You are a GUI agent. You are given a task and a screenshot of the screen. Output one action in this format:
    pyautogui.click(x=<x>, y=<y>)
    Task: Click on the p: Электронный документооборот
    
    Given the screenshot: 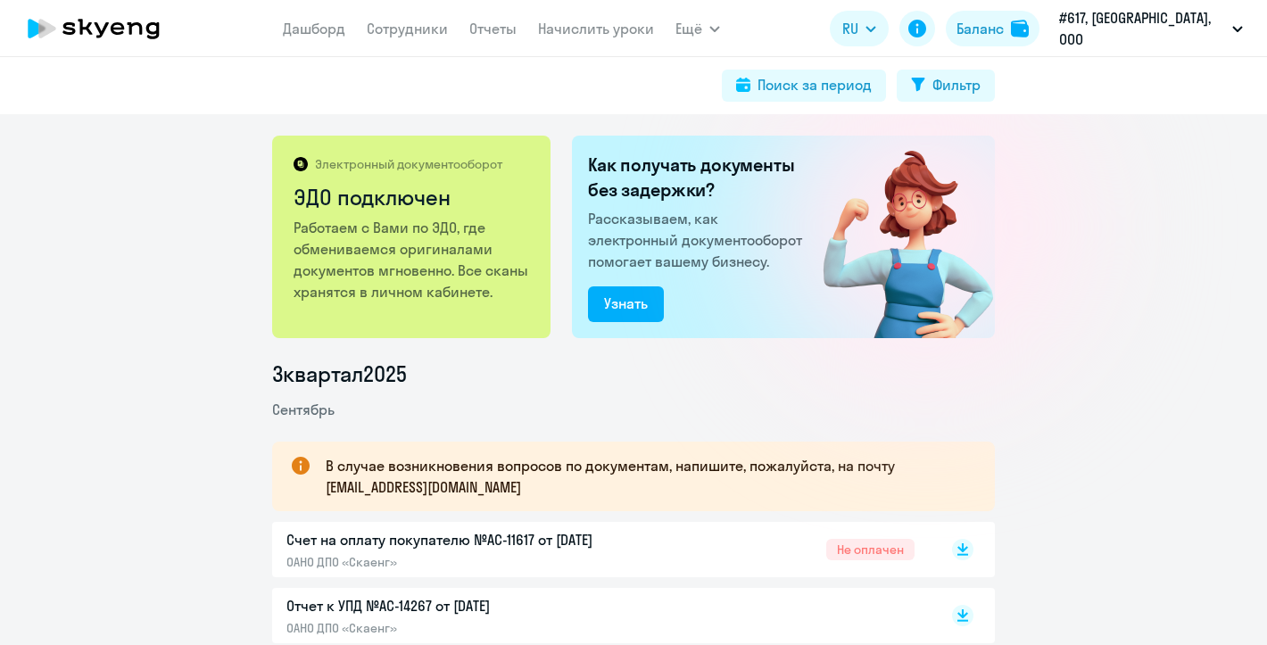 What is the action you would take?
    pyautogui.click(x=409, y=164)
    